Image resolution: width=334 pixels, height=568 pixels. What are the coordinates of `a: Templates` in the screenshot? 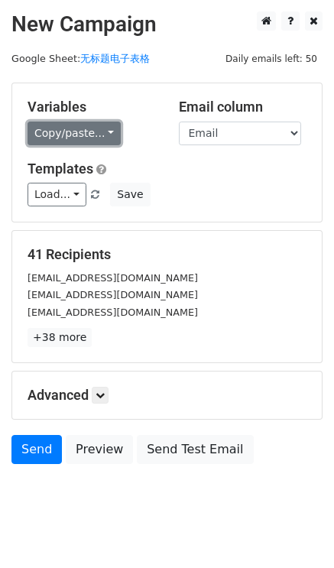 It's located at (60, 168).